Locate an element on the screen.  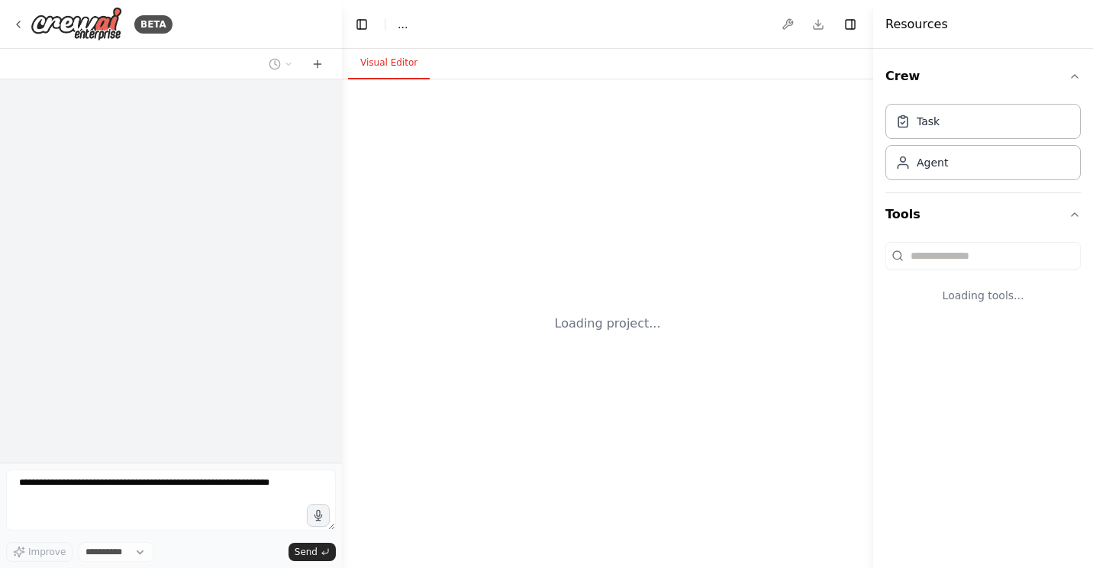
button: Tools is located at coordinates (983, 214).